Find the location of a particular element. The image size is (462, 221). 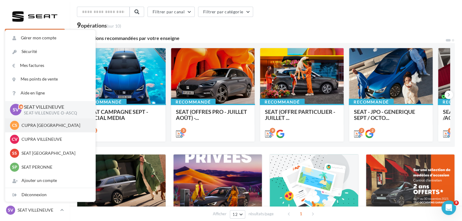

a: Mes factures is located at coordinates (50, 65).